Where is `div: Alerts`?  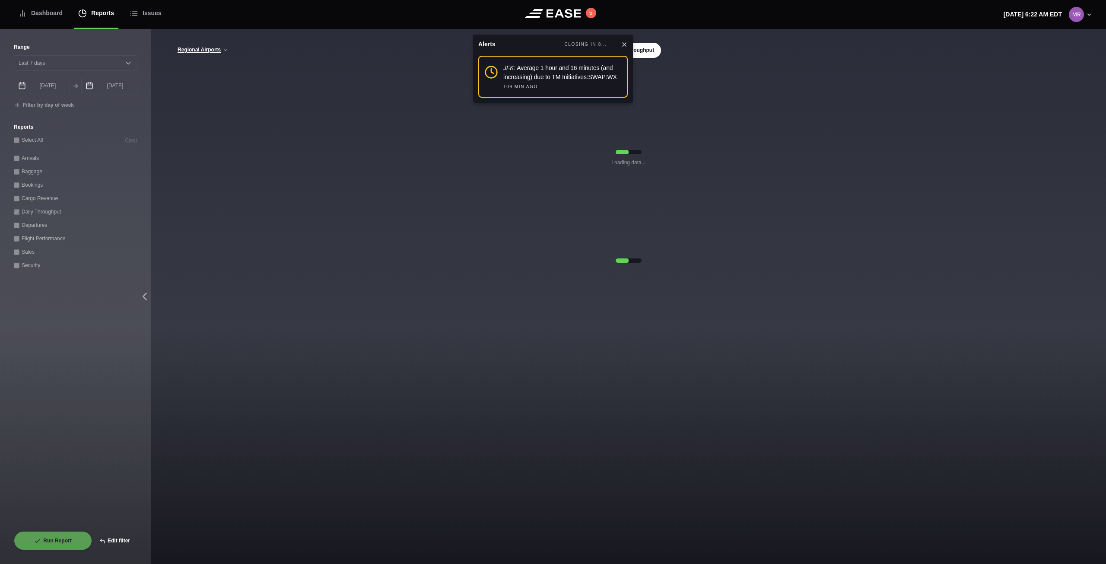 div: Alerts is located at coordinates (487, 44).